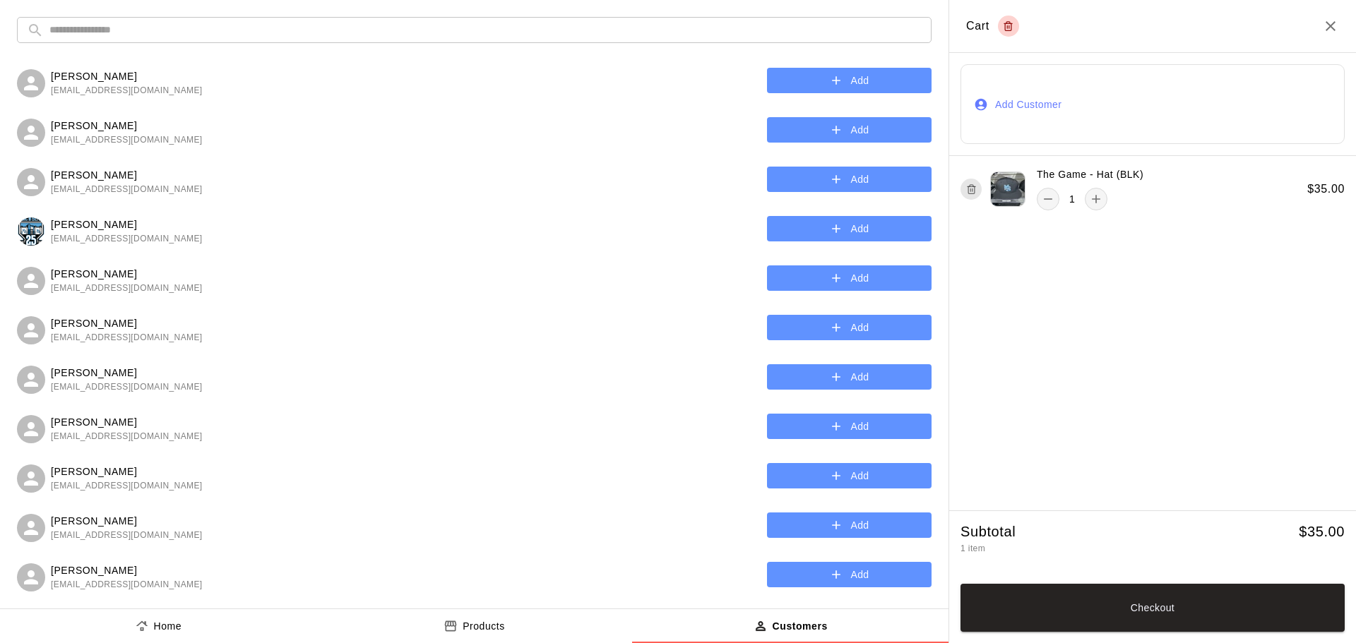  Describe the element at coordinates (1008, 26) in the screenshot. I see `button: Empty cart` at that location.